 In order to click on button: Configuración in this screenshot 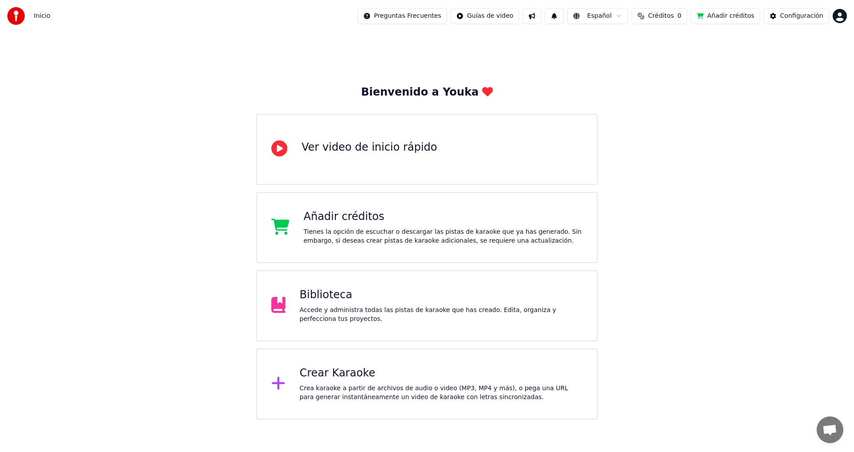, I will do `click(796, 16)`.